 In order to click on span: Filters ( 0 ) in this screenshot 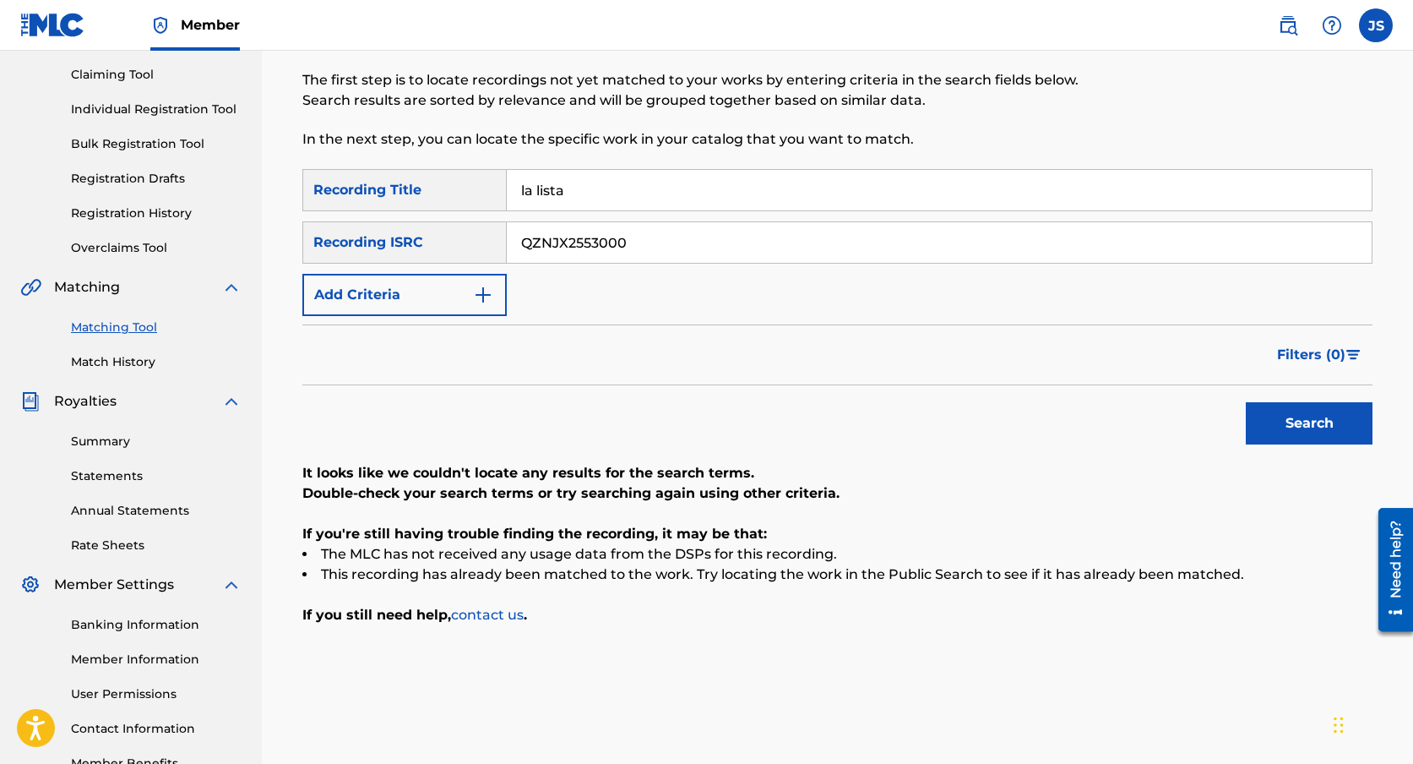, I will do `click(1311, 355)`.